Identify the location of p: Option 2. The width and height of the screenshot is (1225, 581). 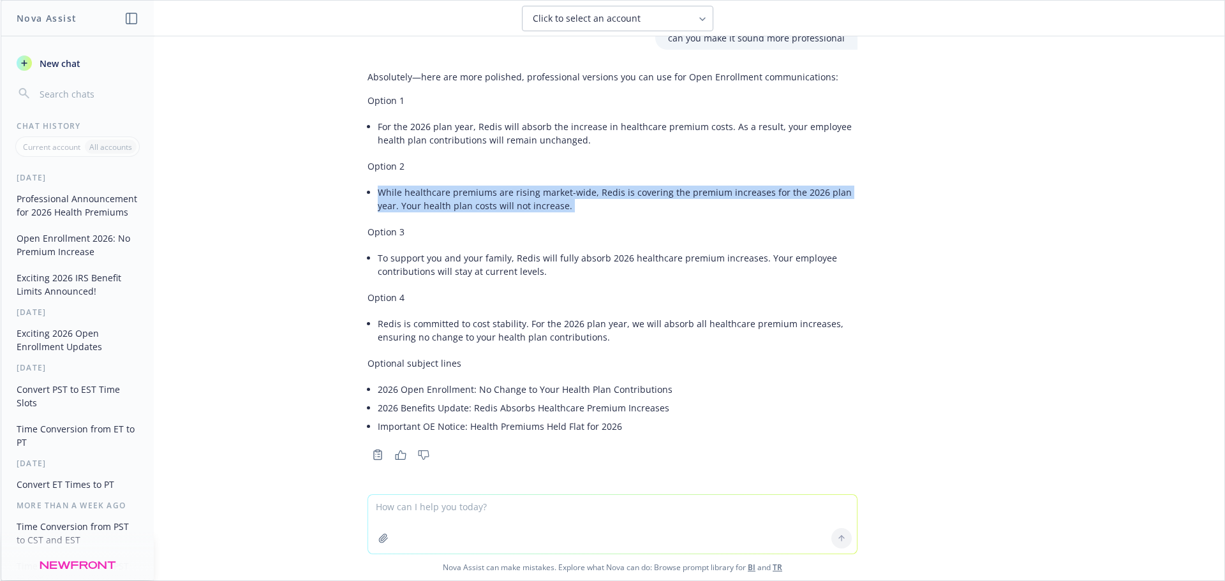
(612, 166).